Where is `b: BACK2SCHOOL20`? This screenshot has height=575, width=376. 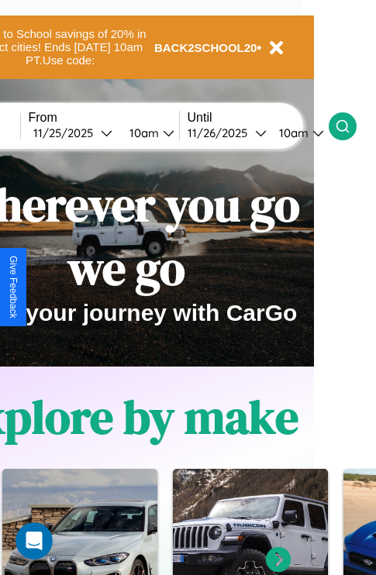
b: BACK2SCHOOL20 is located at coordinates (205, 47).